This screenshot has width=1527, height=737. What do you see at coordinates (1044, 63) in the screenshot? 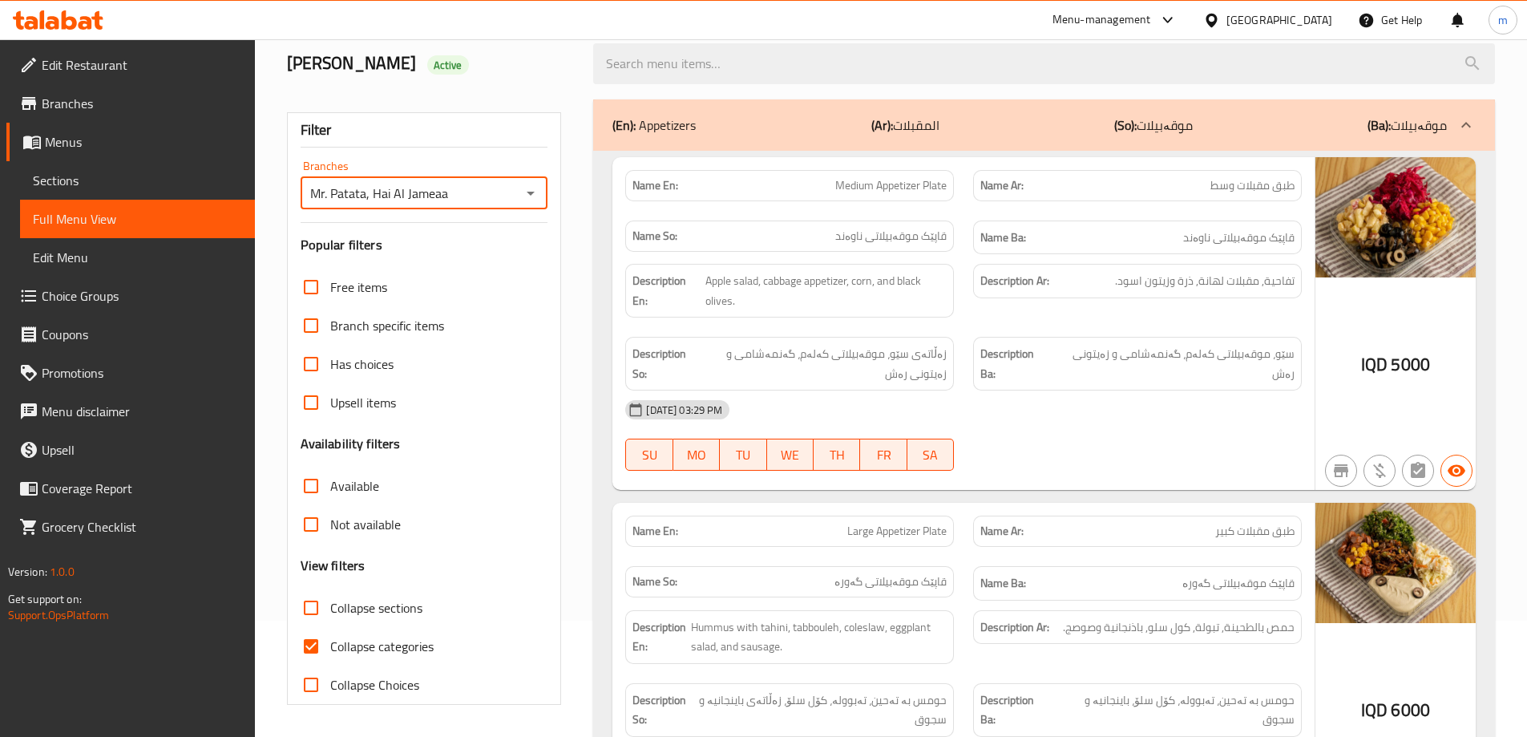
I see `input: search` at bounding box center [1044, 63].